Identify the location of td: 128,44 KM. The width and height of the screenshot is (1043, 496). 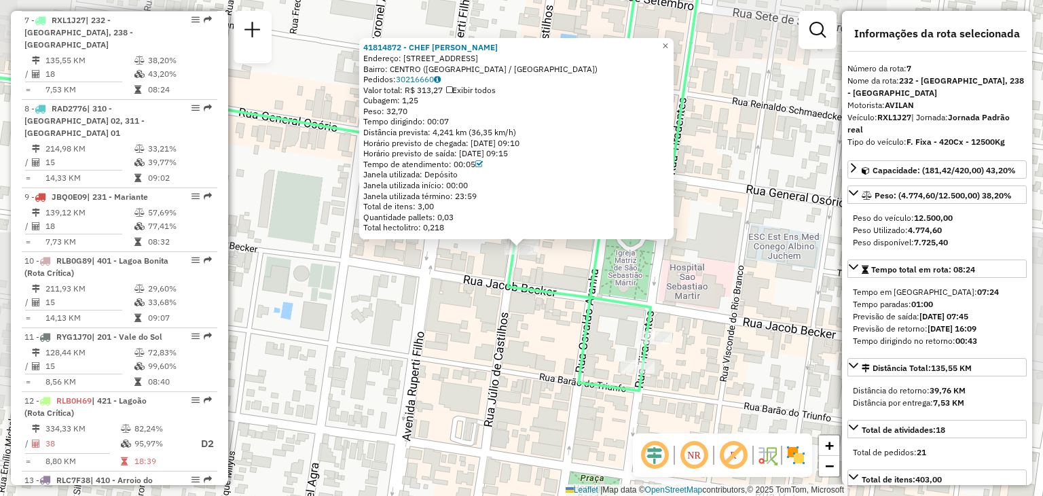
(89, 353).